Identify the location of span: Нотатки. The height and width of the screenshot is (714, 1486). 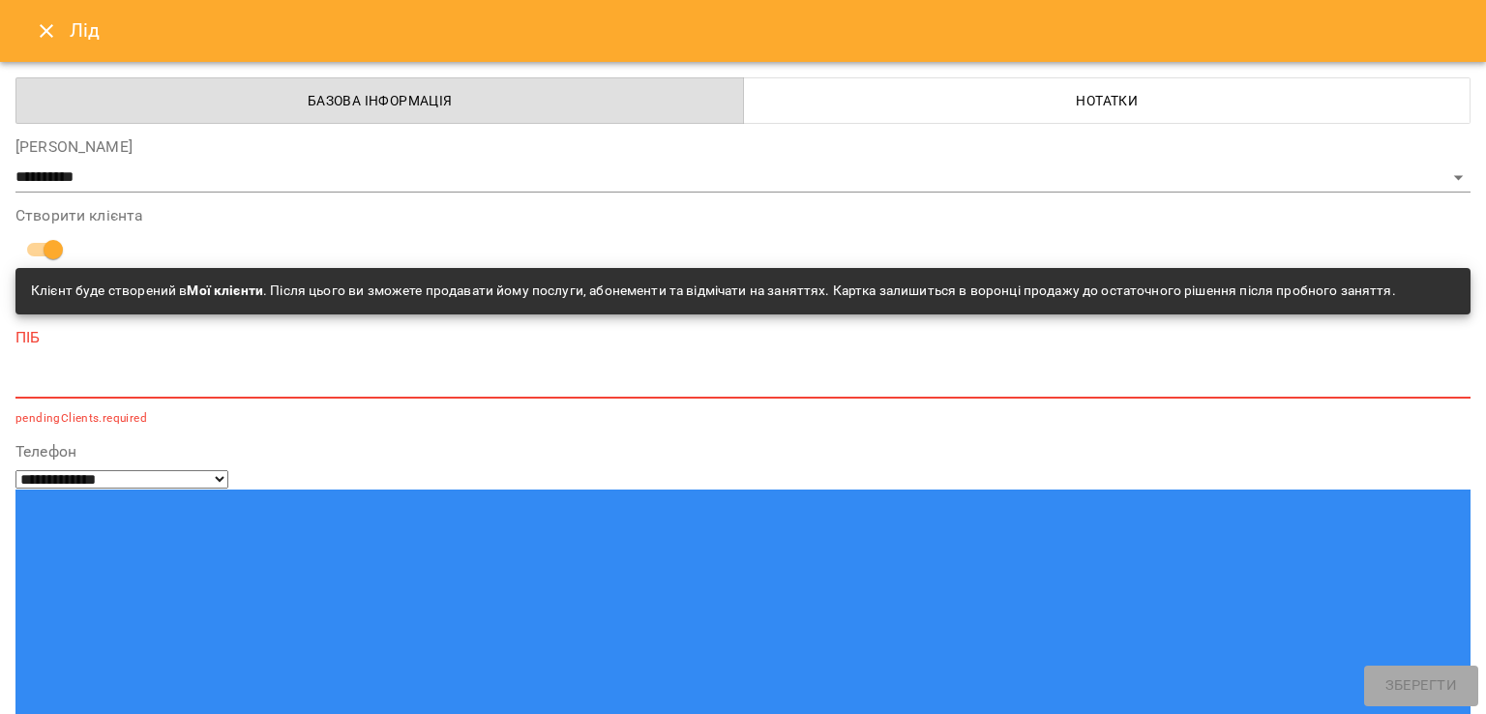
(1108, 101).